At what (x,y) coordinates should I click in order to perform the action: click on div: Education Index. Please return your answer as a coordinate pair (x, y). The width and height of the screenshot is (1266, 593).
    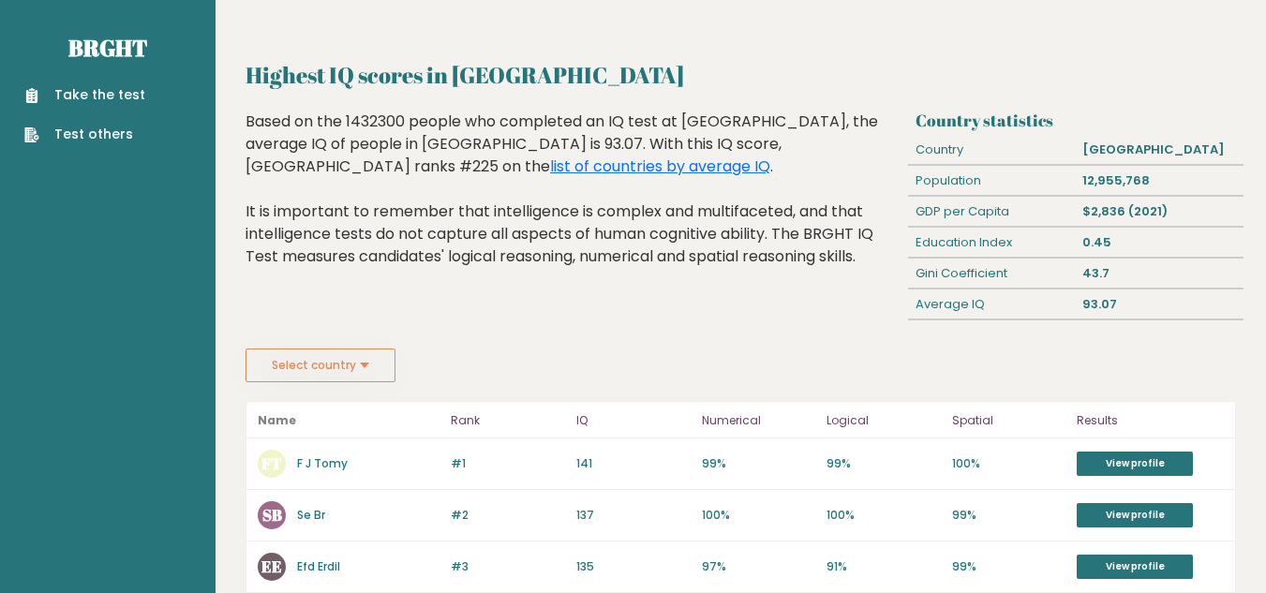
    Looking at the image, I should click on (992, 243).